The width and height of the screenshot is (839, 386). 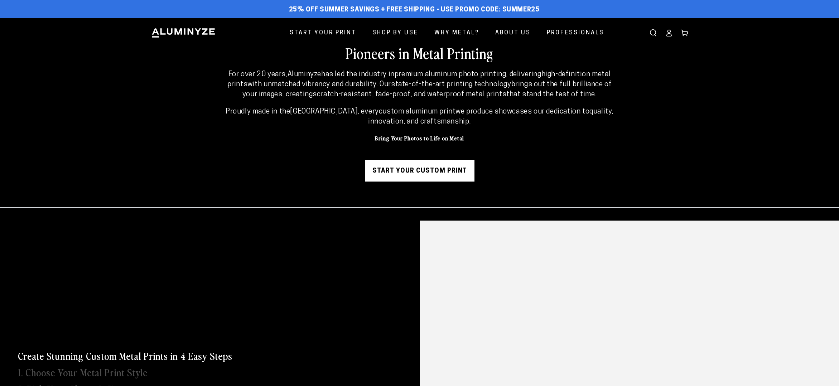 What do you see at coordinates (513, 33) in the screenshot?
I see `a: About Us` at bounding box center [513, 33].